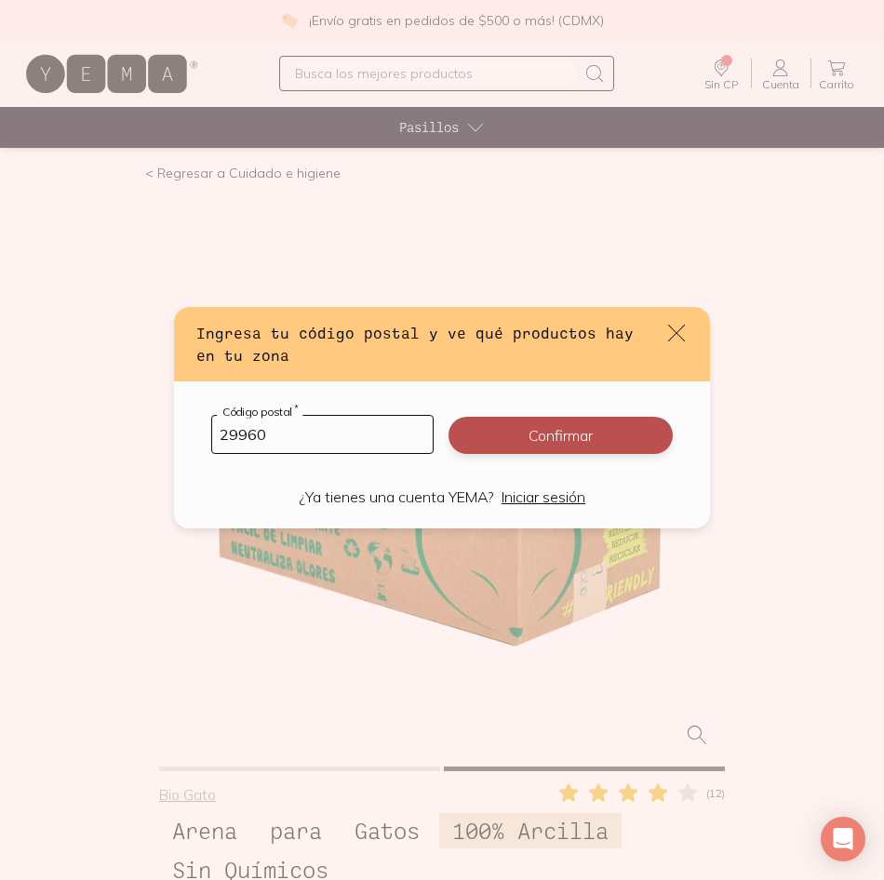 The width and height of the screenshot is (884, 880). What do you see at coordinates (544, 497) in the screenshot?
I see `a: Iniciar sesión` at bounding box center [544, 497].